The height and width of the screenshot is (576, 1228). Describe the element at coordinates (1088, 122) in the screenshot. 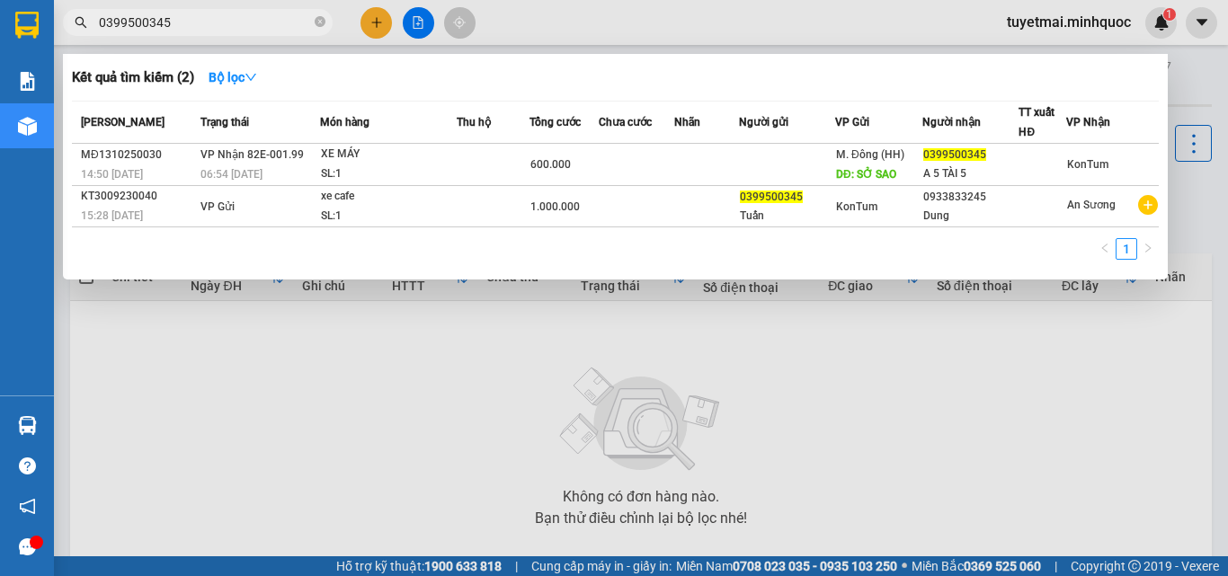

I see `span: VP Nhận` at that location.